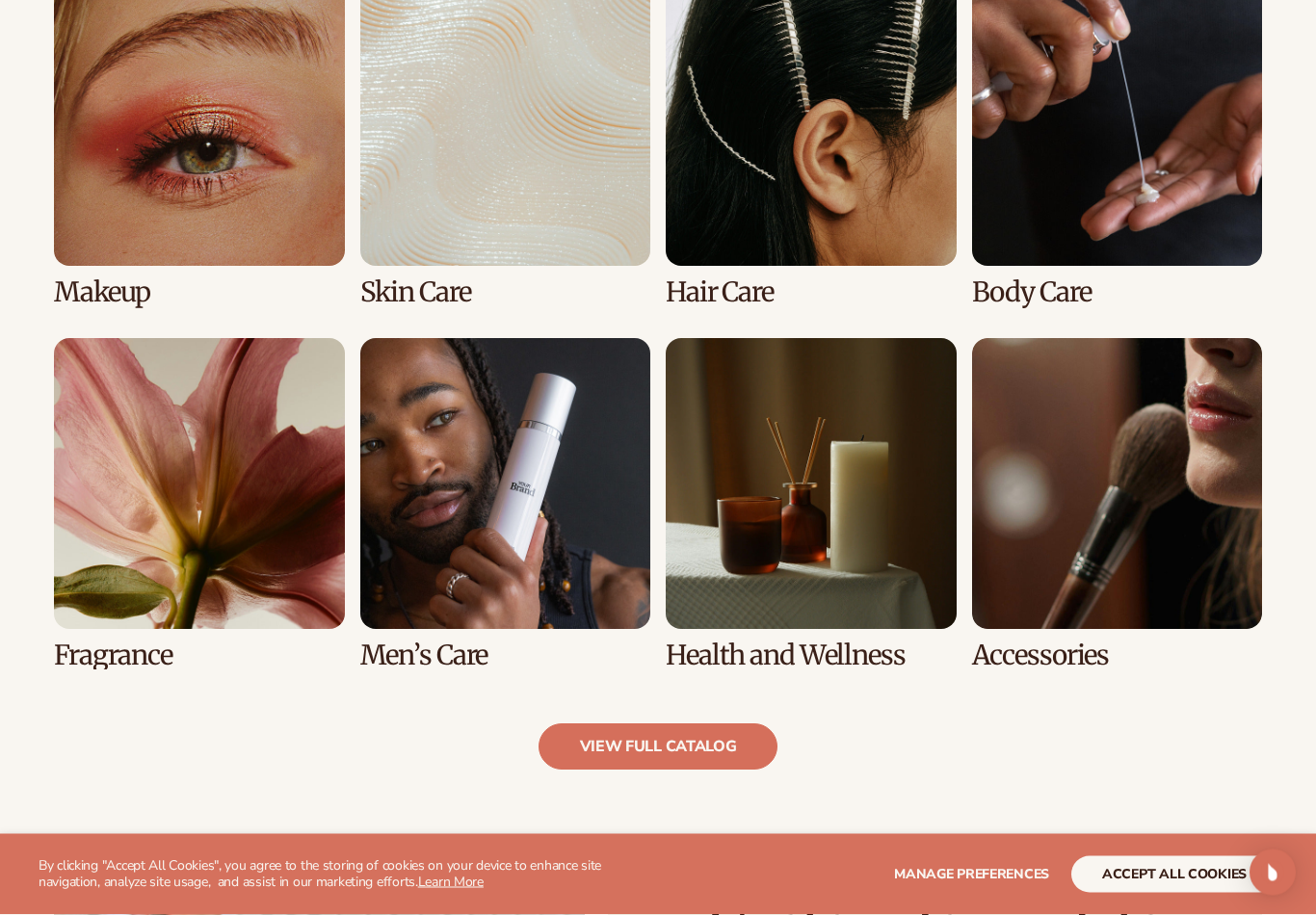  Describe the element at coordinates (1118, 292) in the screenshot. I see `h3: Body Care` at that location.